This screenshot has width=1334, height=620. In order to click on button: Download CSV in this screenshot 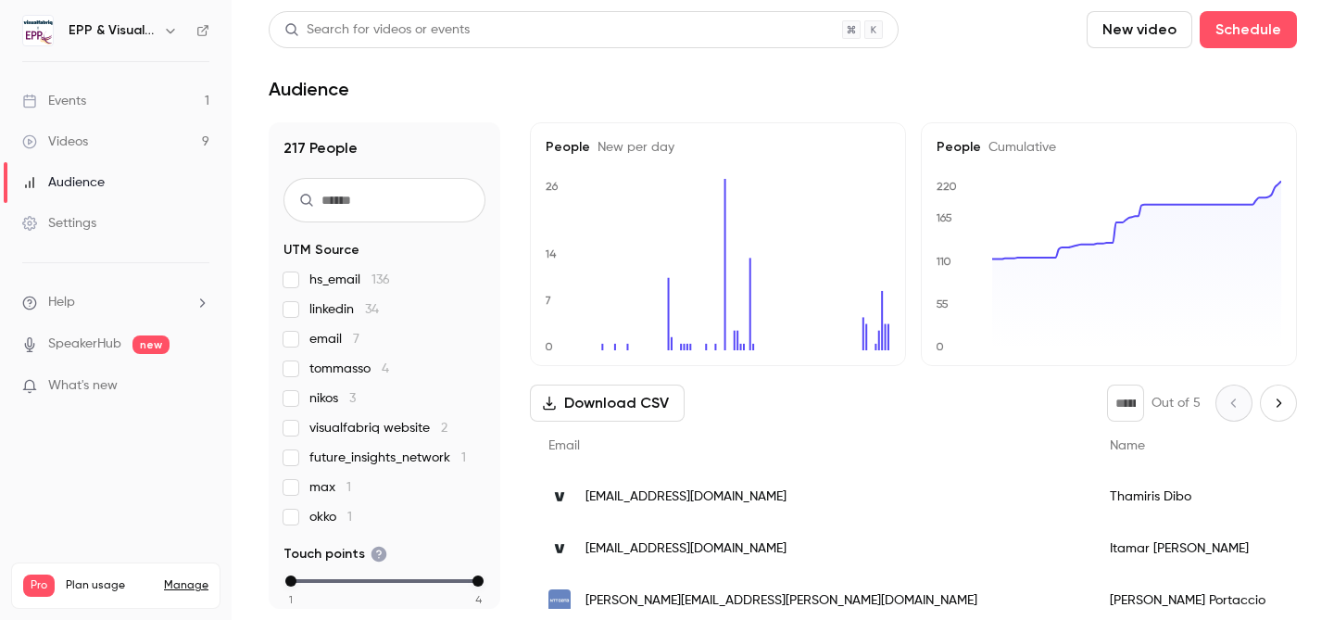, I will do `click(607, 403)`.